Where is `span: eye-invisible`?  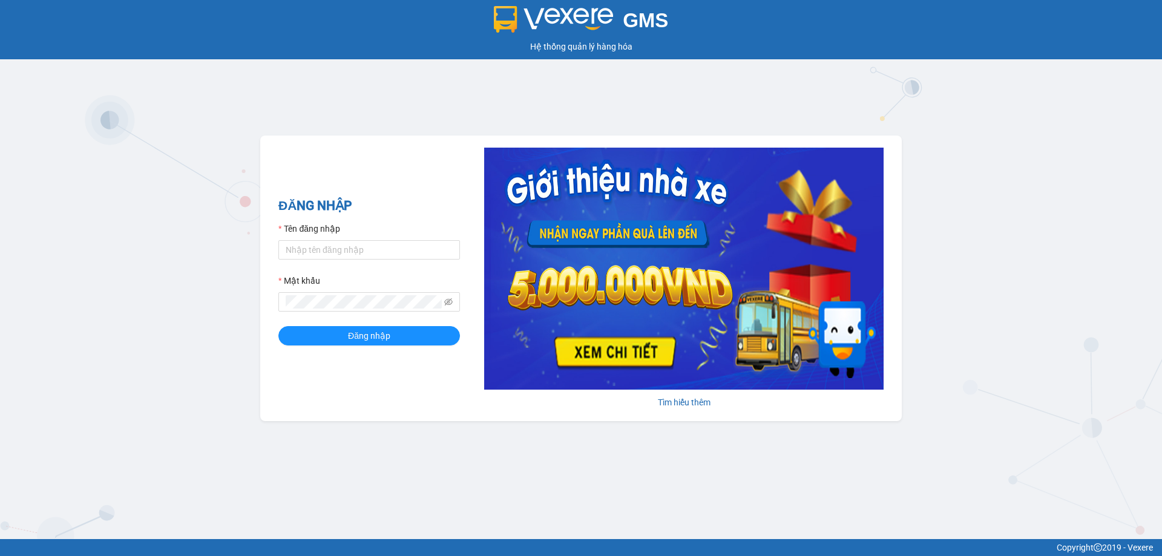
span: eye-invisible is located at coordinates (448, 302).